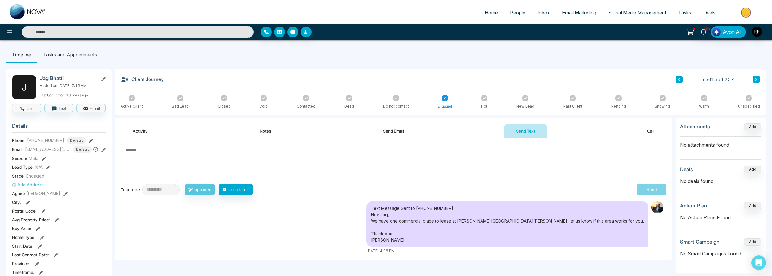  I want to click on h3: Action Plan, so click(694, 205).